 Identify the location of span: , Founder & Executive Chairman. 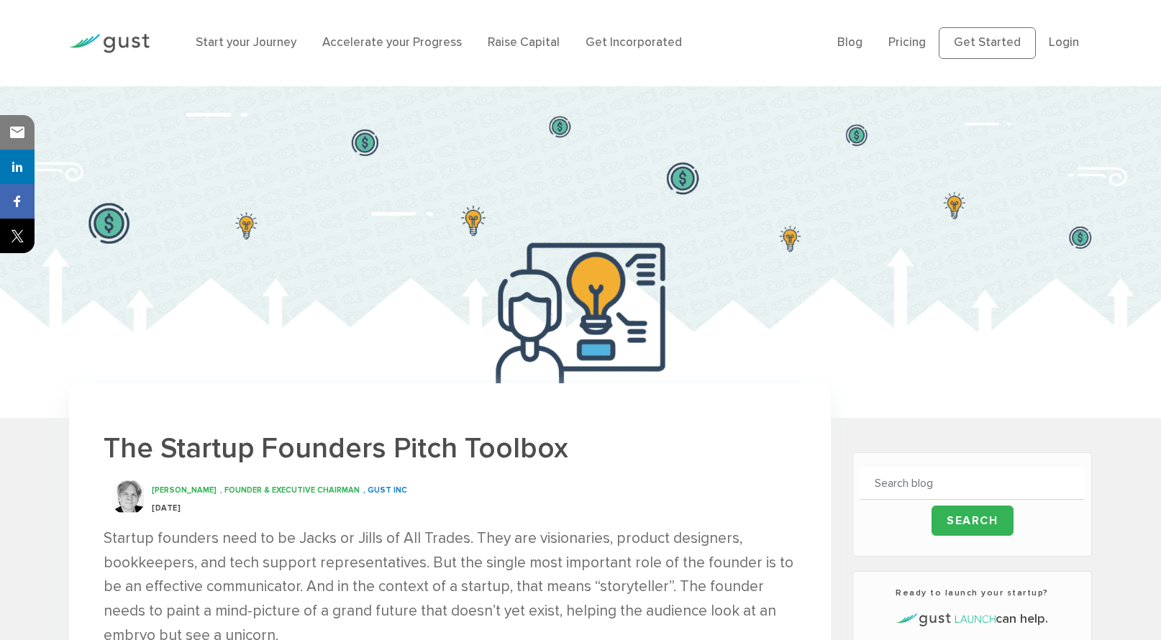
(290, 490).